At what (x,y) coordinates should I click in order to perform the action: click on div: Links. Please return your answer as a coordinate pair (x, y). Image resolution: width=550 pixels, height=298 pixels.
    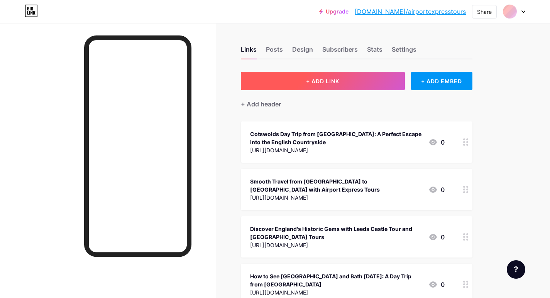
    Looking at the image, I should click on (249, 52).